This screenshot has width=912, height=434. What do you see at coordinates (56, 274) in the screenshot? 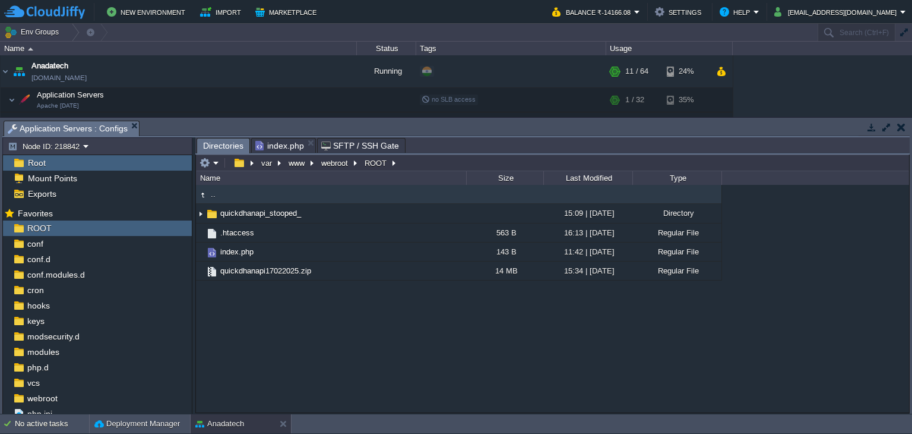
I see `a: conf.modules.d` at bounding box center [56, 274].